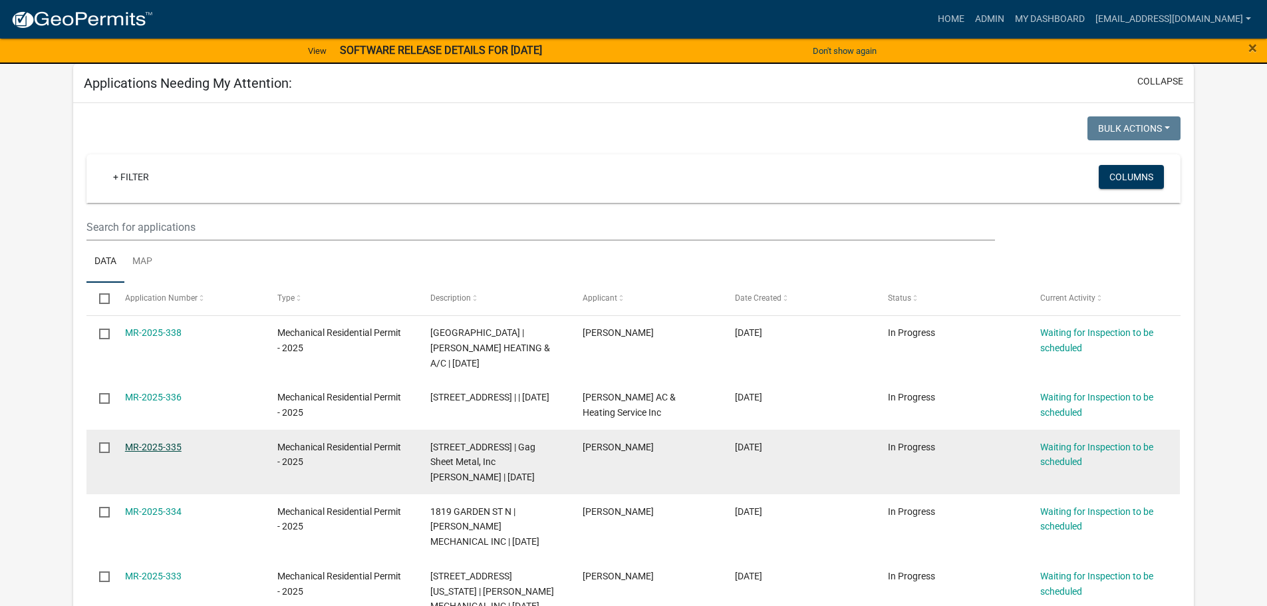 Image resolution: width=1267 pixels, height=606 pixels. What do you see at coordinates (286, 298) in the screenshot?
I see `span: Type` at bounding box center [286, 298].